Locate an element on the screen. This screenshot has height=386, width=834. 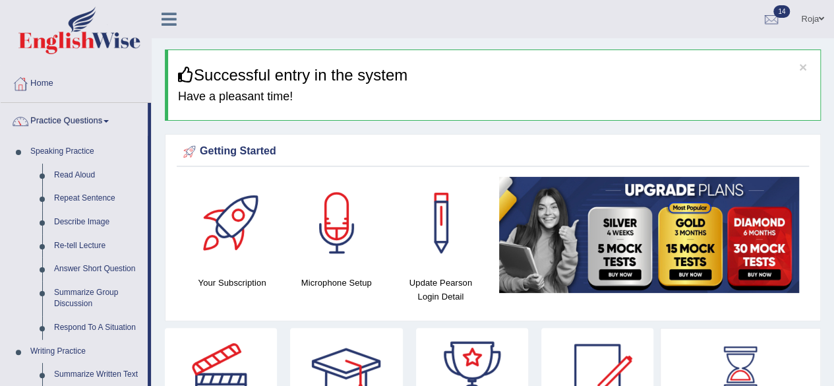
a: Writing Practice is located at coordinates (86, 352).